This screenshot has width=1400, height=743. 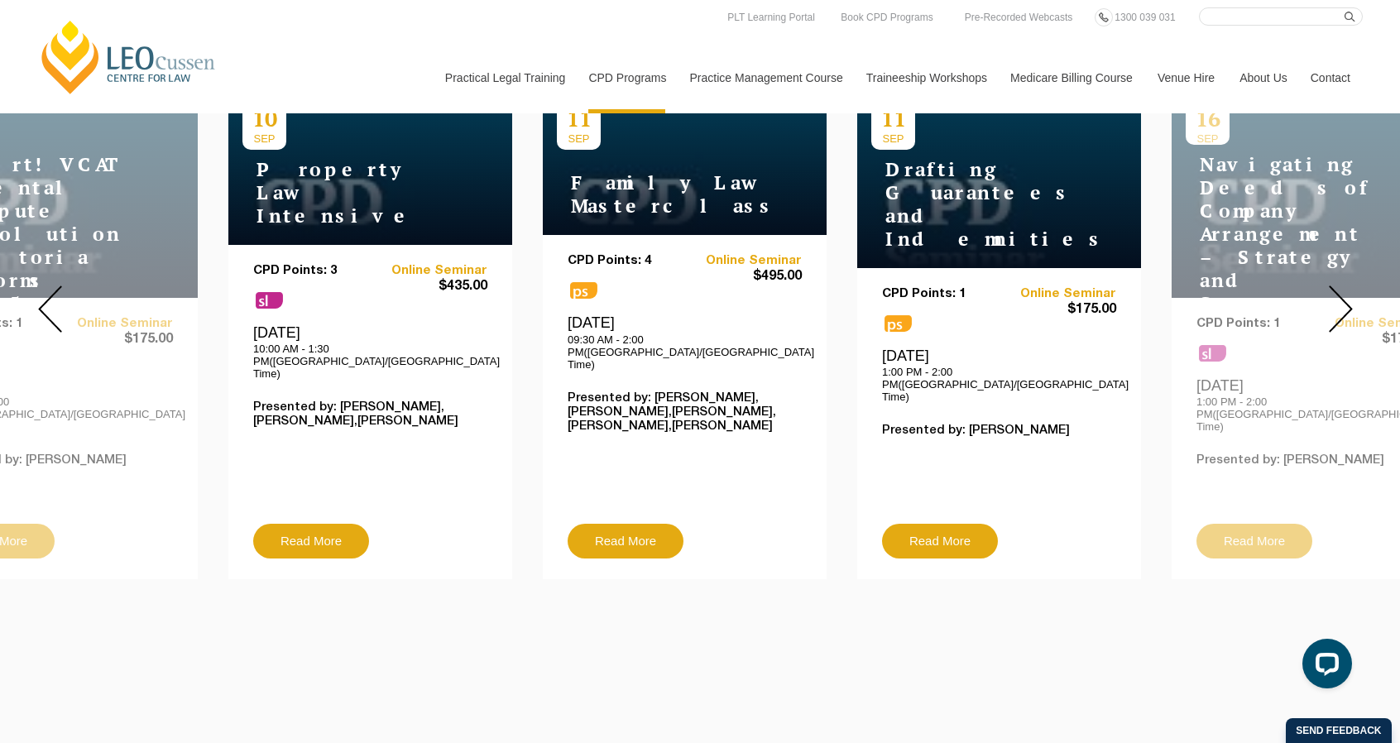 I want to click on span: $175.00, so click(x=1058, y=309).